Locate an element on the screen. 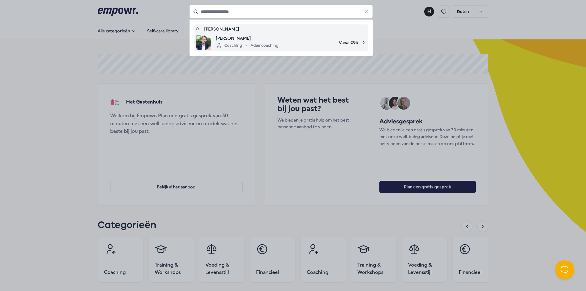  div: Coaching Ademcoaching is located at coordinates (247, 45).